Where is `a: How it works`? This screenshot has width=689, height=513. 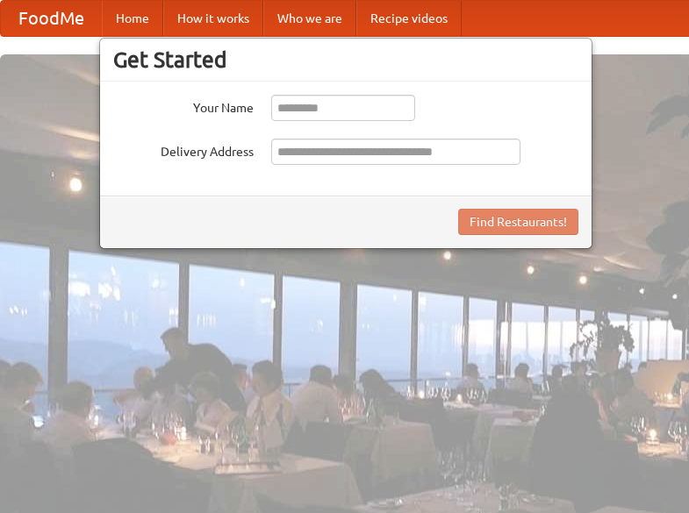 a: How it works is located at coordinates (213, 18).